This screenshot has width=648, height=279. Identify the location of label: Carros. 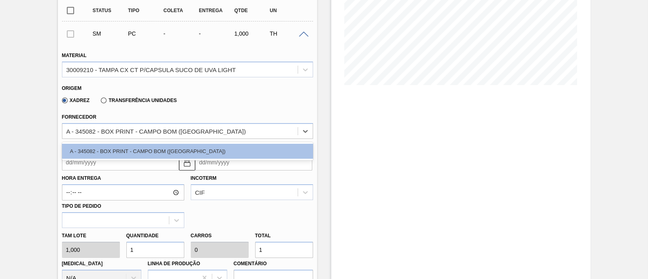
(201, 236).